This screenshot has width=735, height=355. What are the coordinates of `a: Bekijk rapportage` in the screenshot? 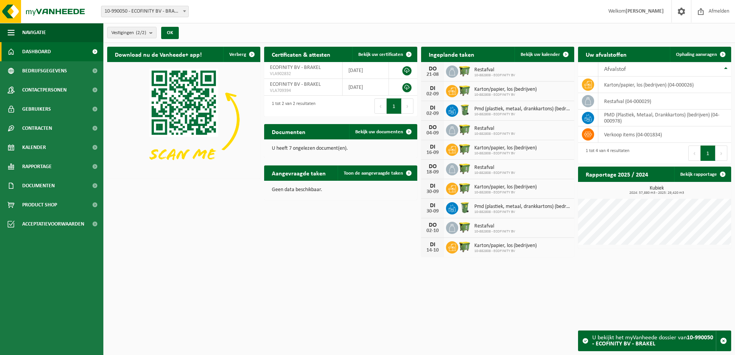 It's located at (702, 174).